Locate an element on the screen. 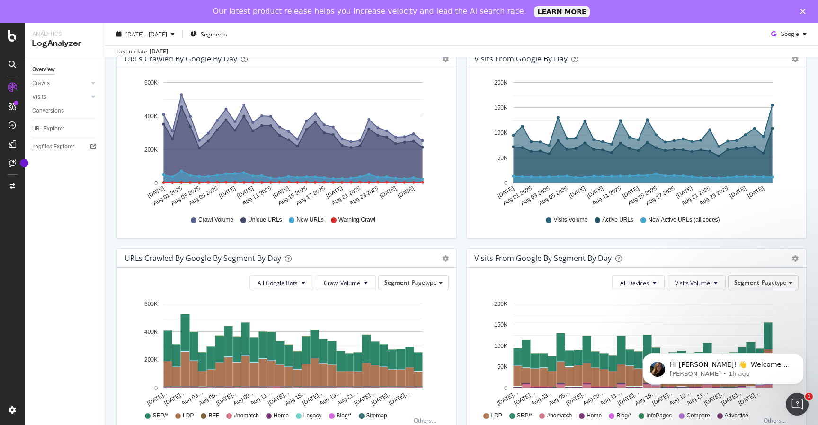 This screenshot has width=818, height=425. span: InfoPages is located at coordinates (659, 416).